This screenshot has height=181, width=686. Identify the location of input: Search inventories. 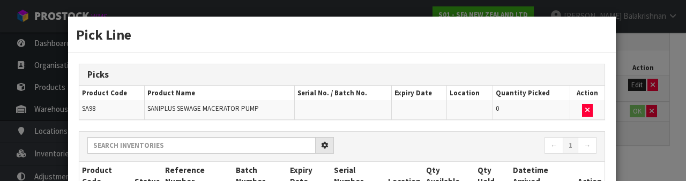
(201, 145).